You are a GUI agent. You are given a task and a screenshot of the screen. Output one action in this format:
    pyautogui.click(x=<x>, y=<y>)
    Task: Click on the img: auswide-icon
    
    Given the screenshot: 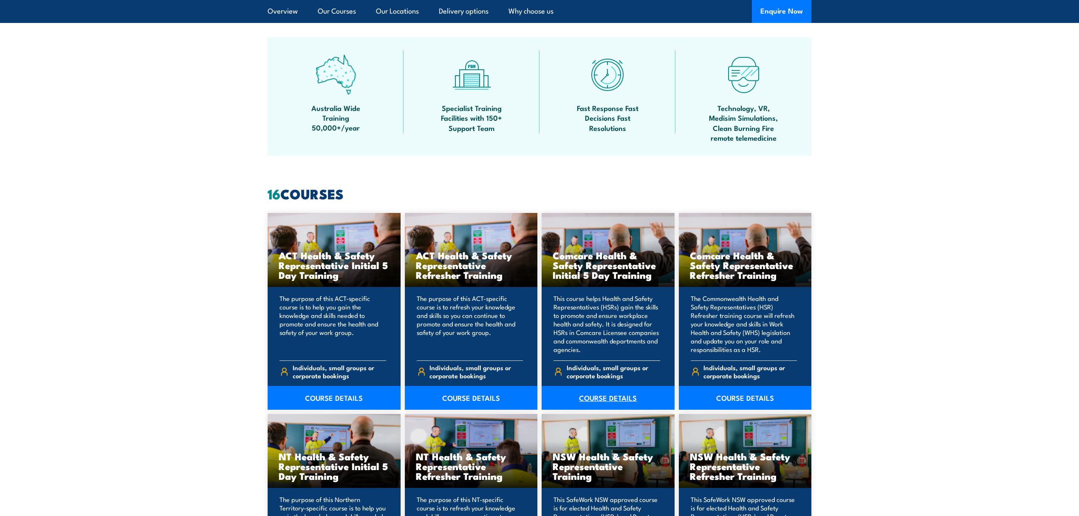 What is the action you would take?
    pyautogui.click(x=335, y=74)
    